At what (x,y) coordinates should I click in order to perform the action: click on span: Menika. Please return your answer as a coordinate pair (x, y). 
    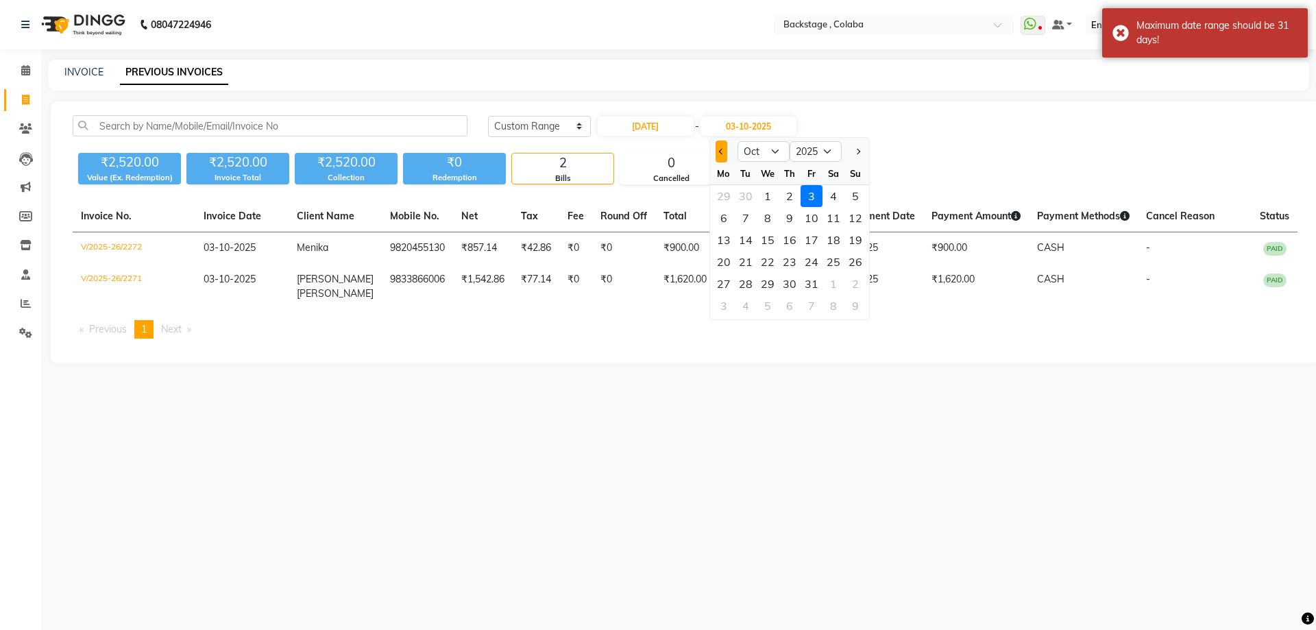
    Looking at the image, I should click on (313, 247).